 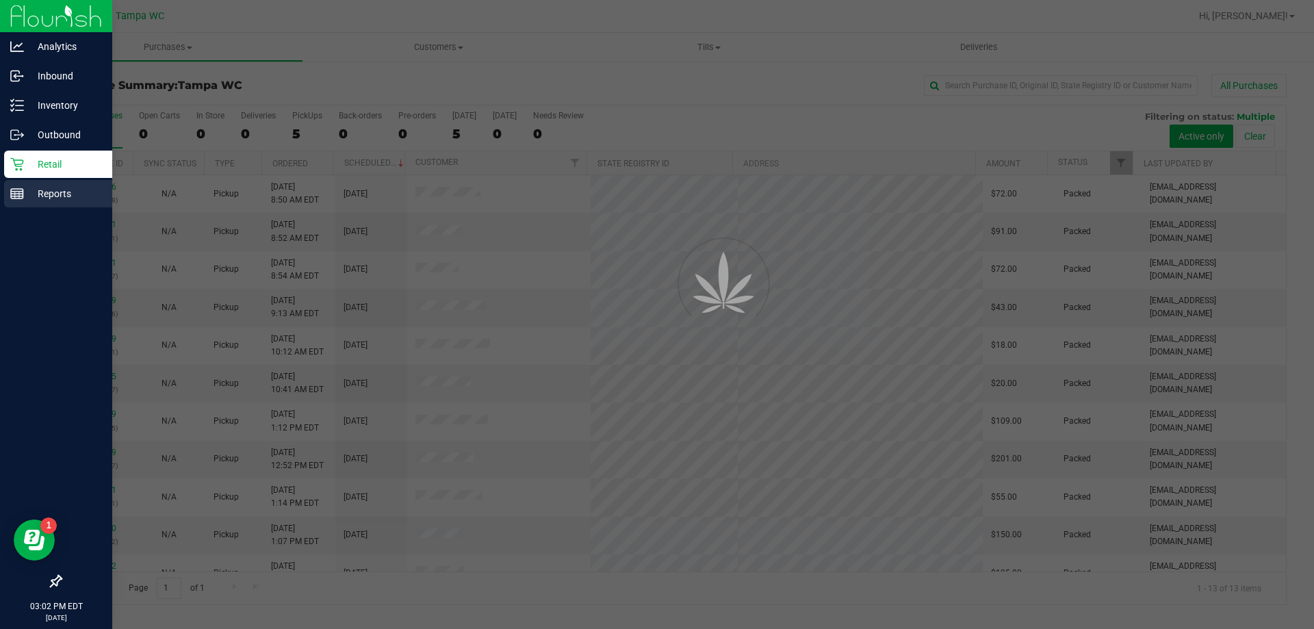 What do you see at coordinates (17, 194) in the screenshot?
I see `inline-svg: Reports` at bounding box center [17, 194].